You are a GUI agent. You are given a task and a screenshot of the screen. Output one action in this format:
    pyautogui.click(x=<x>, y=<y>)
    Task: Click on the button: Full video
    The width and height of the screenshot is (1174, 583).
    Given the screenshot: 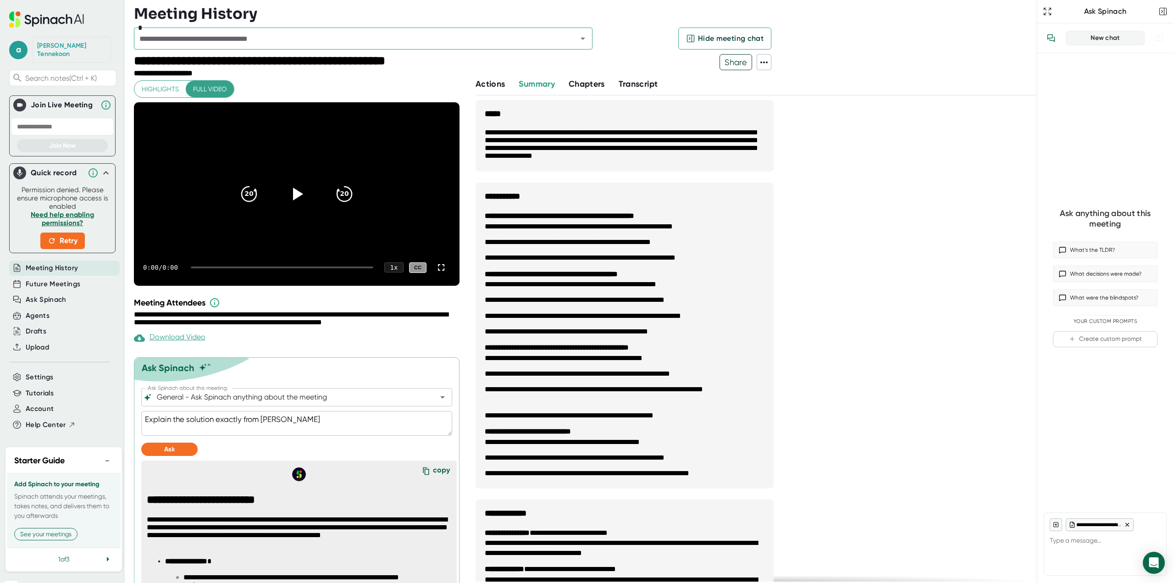 What is the action you would take?
    pyautogui.click(x=210, y=89)
    